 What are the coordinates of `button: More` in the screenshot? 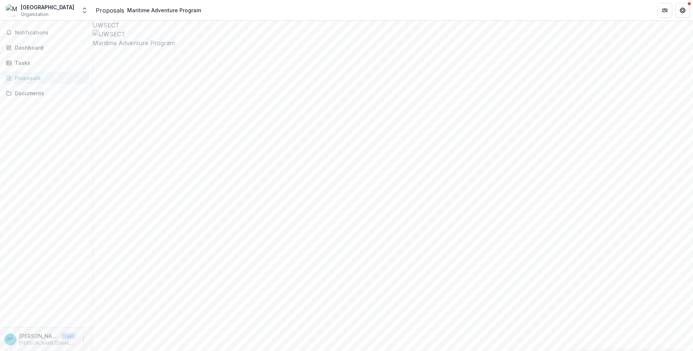 It's located at (83, 340).